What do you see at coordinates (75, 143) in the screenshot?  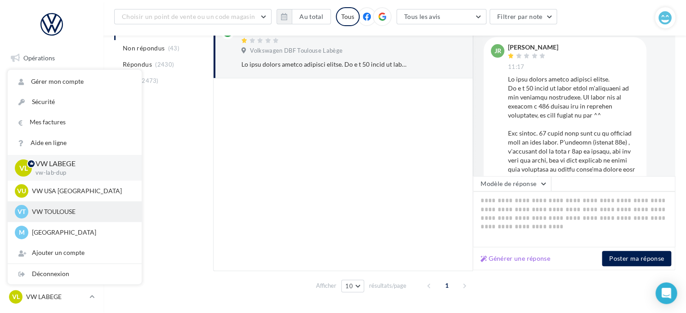 I see `a: Aide en ligne` at bounding box center [75, 143].